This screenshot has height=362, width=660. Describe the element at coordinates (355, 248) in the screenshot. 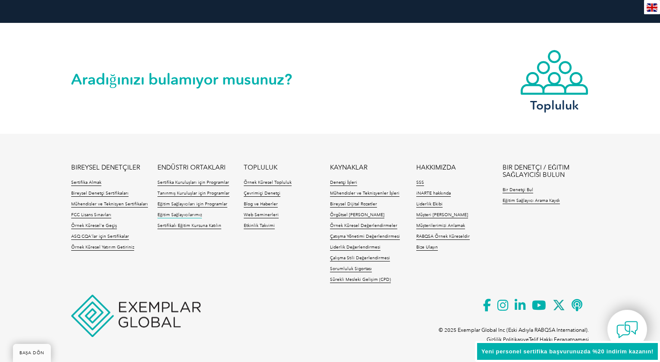

I see `a: Liderlik Değerlendirmesi` at that location.